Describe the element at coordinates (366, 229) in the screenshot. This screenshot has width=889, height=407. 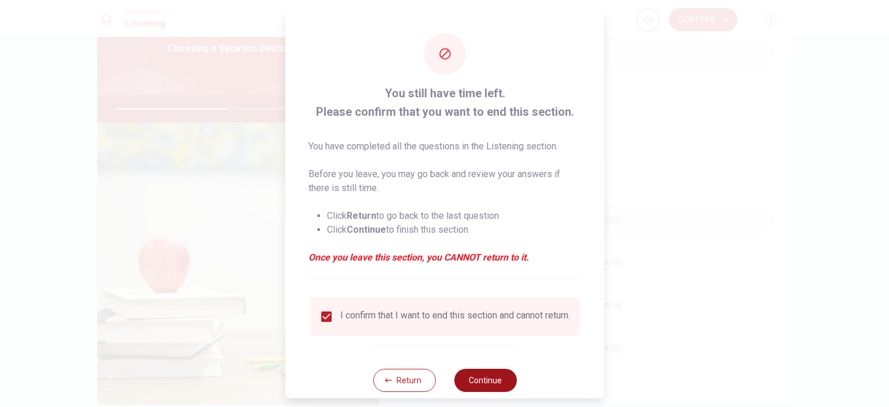
I see `strong: Continue` at that location.